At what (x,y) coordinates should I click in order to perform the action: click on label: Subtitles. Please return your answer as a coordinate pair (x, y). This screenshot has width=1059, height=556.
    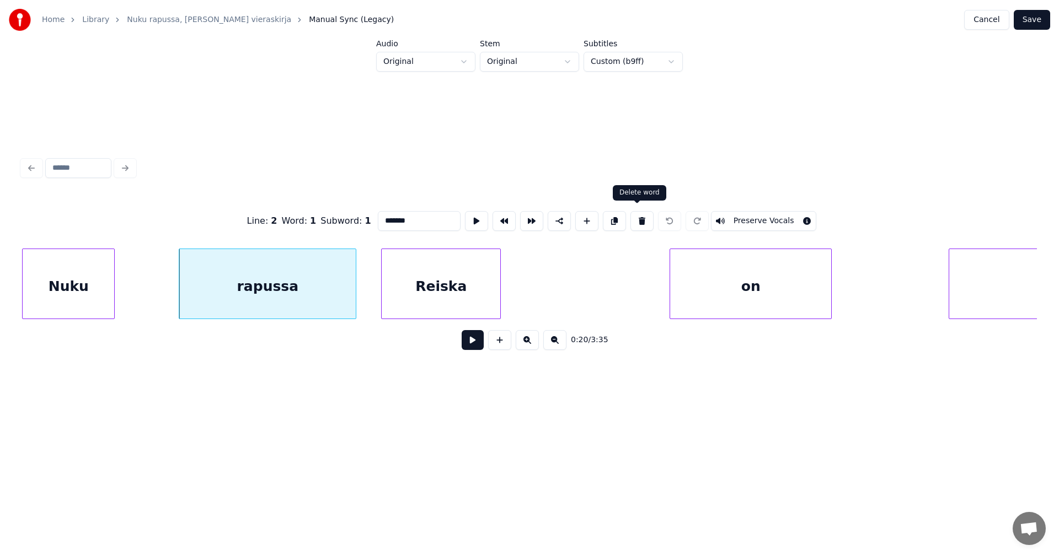
    Looking at the image, I should click on (633, 44).